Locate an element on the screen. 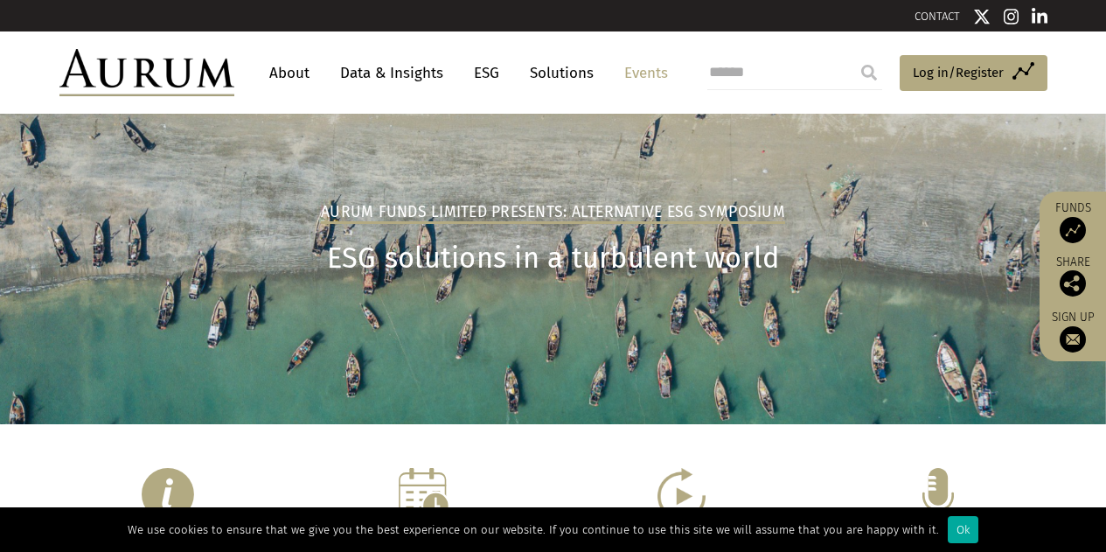  a: ESG is located at coordinates (486, 73).